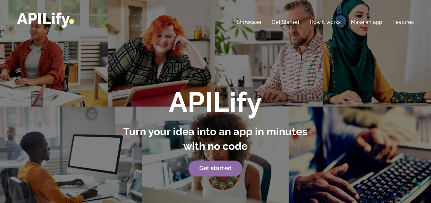 The width and height of the screenshot is (431, 203). What do you see at coordinates (367, 22) in the screenshot?
I see `a: Make an app` at bounding box center [367, 22].